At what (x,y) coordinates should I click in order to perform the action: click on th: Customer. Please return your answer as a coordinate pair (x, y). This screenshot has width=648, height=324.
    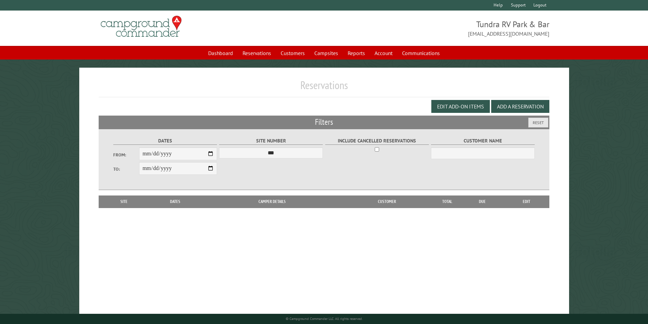
    Looking at the image, I should click on (387, 202).